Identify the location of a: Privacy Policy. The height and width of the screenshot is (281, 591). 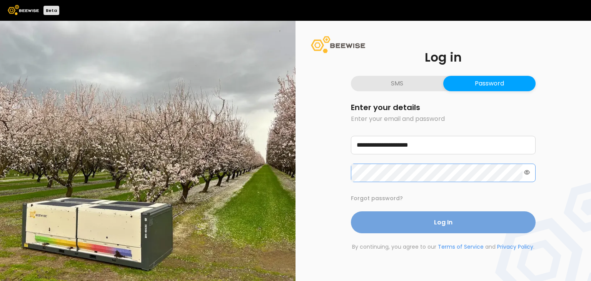
(515, 246).